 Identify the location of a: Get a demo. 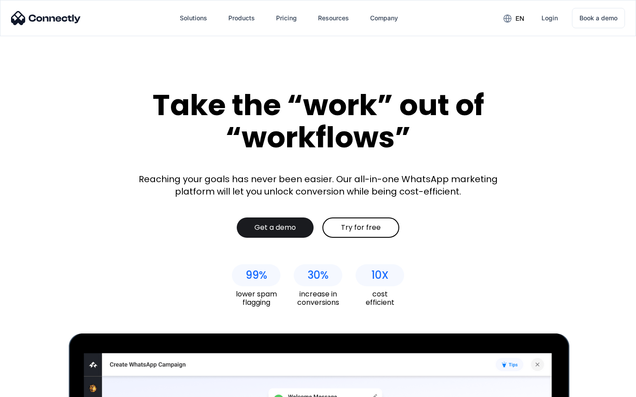
(275, 228).